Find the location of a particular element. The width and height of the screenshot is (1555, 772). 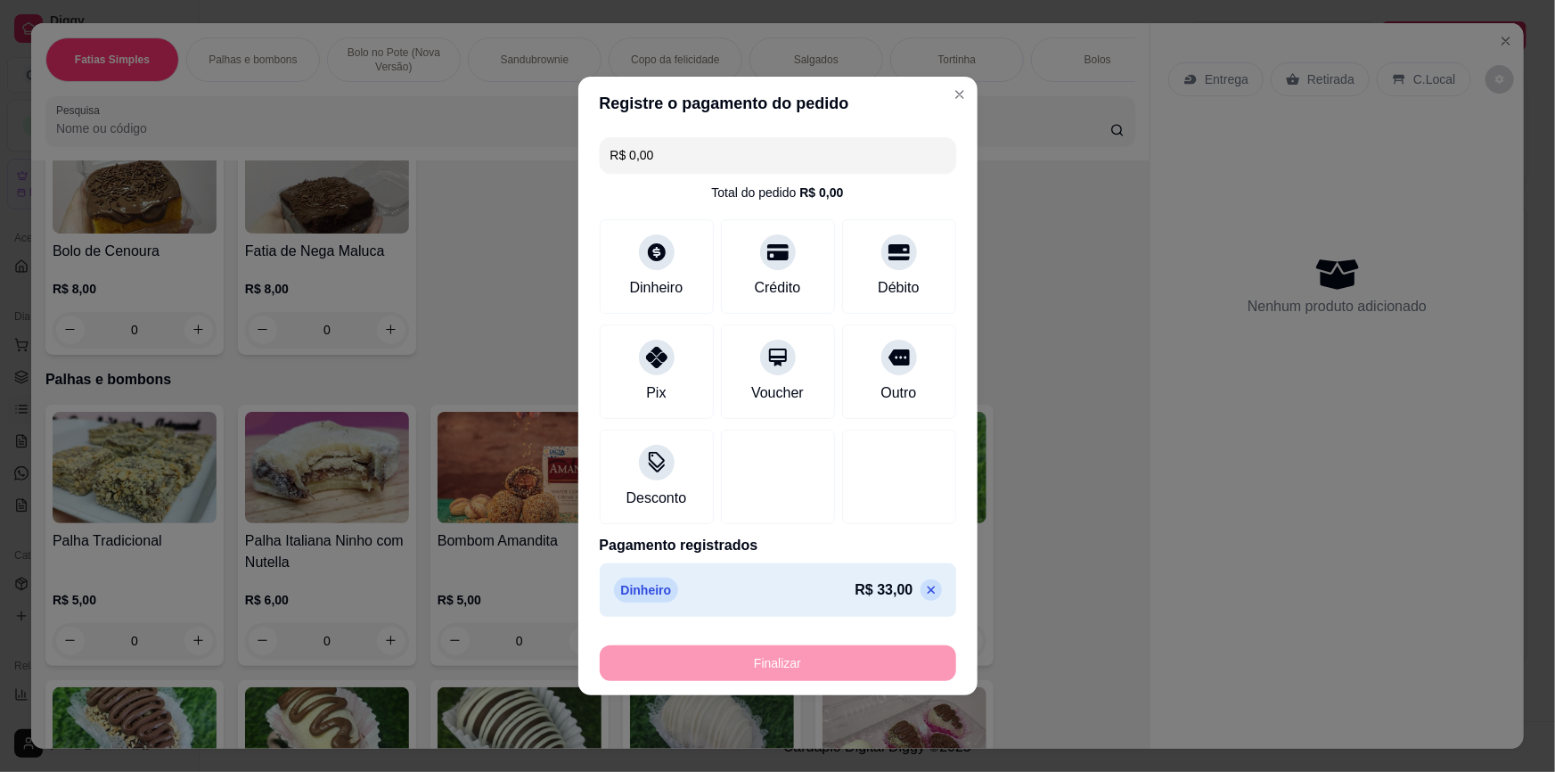

div: Pix is located at coordinates (656, 393).